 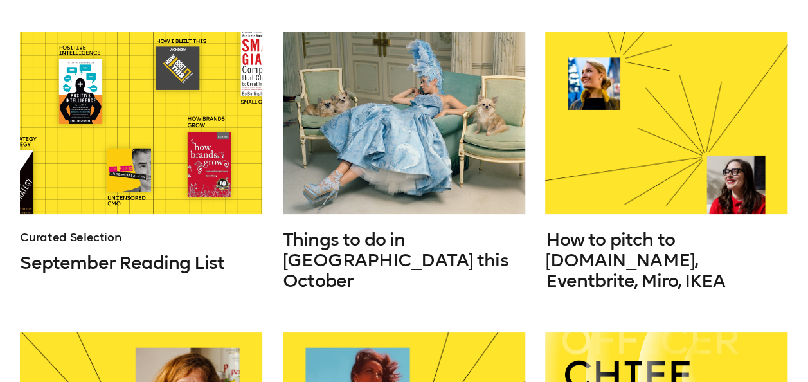 I want to click on a: September Reading List, so click(x=141, y=263).